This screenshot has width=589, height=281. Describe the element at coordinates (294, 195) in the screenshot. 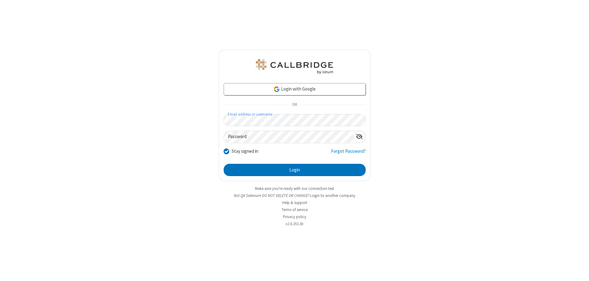

I see `li: Not QA Selenium DO NOT DELETE OR CHANGE?` at that location.